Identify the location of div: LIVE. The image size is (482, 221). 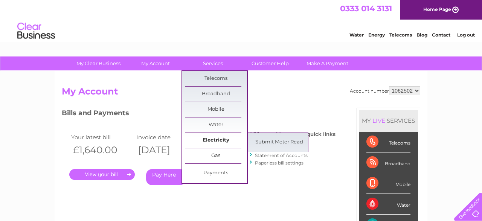
(379, 120).